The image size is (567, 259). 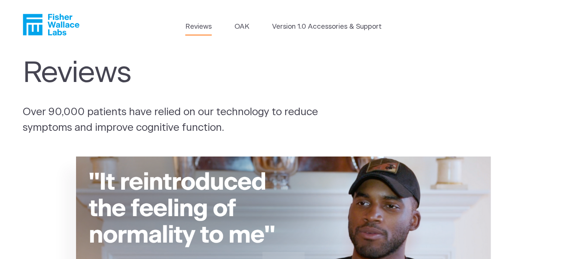 What do you see at coordinates (198, 27) in the screenshot?
I see `a: Reviews` at bounding box center [198, 27].